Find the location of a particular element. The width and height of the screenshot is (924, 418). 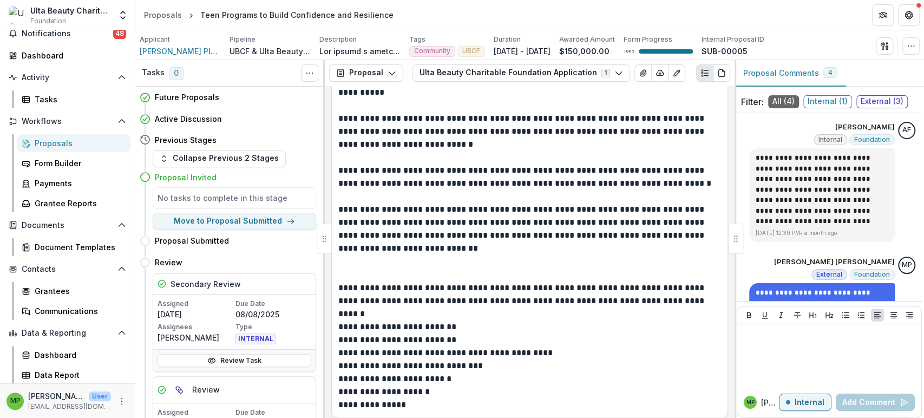

button: Strike is located at coordinates (798, 315).